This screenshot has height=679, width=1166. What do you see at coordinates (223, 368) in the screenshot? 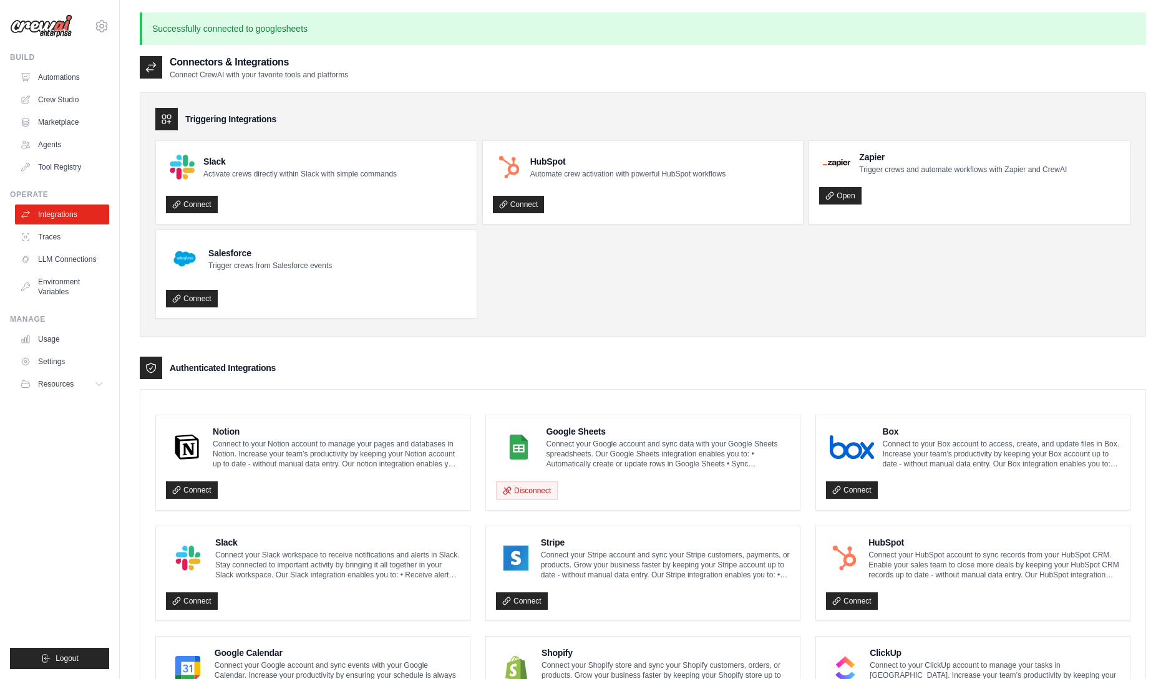
I see `h3: Authenticated Integrations` at bounding box center [223, 368].